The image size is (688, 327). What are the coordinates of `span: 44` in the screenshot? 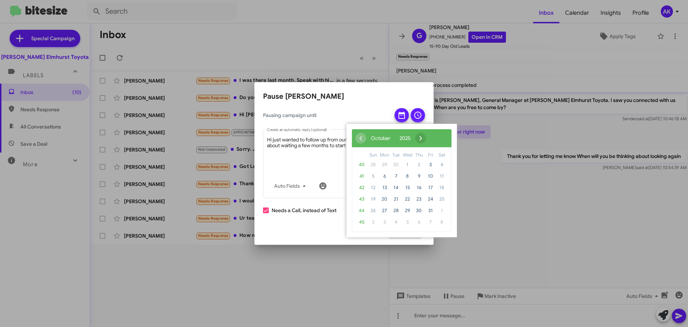 It's located at (362, 210).